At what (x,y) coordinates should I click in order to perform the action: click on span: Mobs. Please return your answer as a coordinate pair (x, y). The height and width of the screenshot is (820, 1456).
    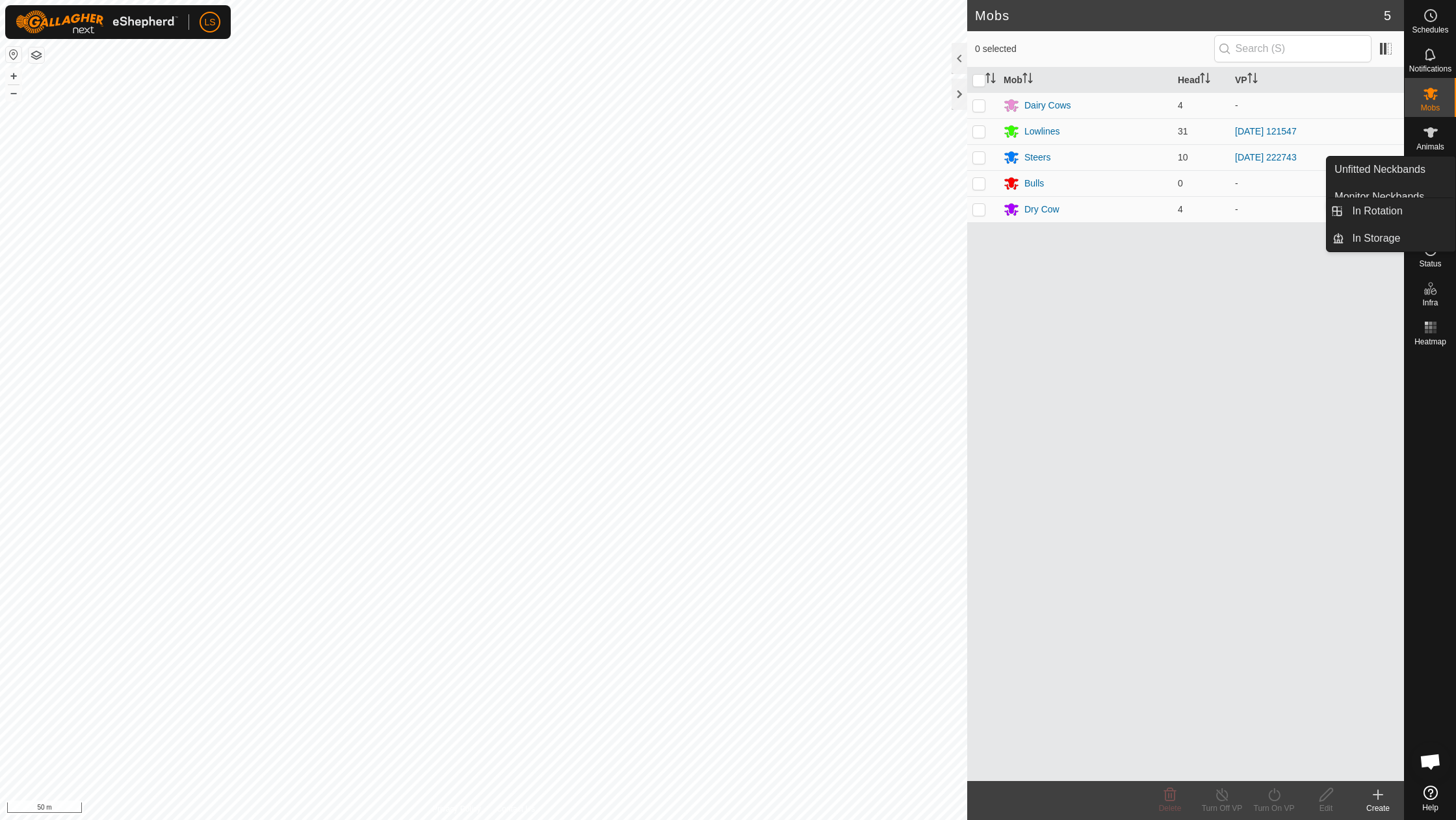
    Looking at the image, I should click on (1430, 108).